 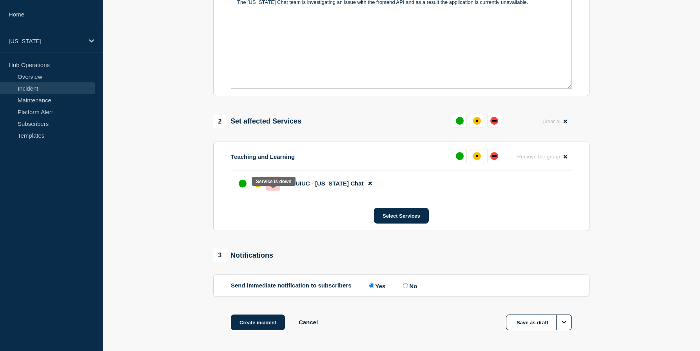 What do you see at coordinates (376, 285) in the screenshot?
I see `label: Yes` at bounding box center [376, 285].